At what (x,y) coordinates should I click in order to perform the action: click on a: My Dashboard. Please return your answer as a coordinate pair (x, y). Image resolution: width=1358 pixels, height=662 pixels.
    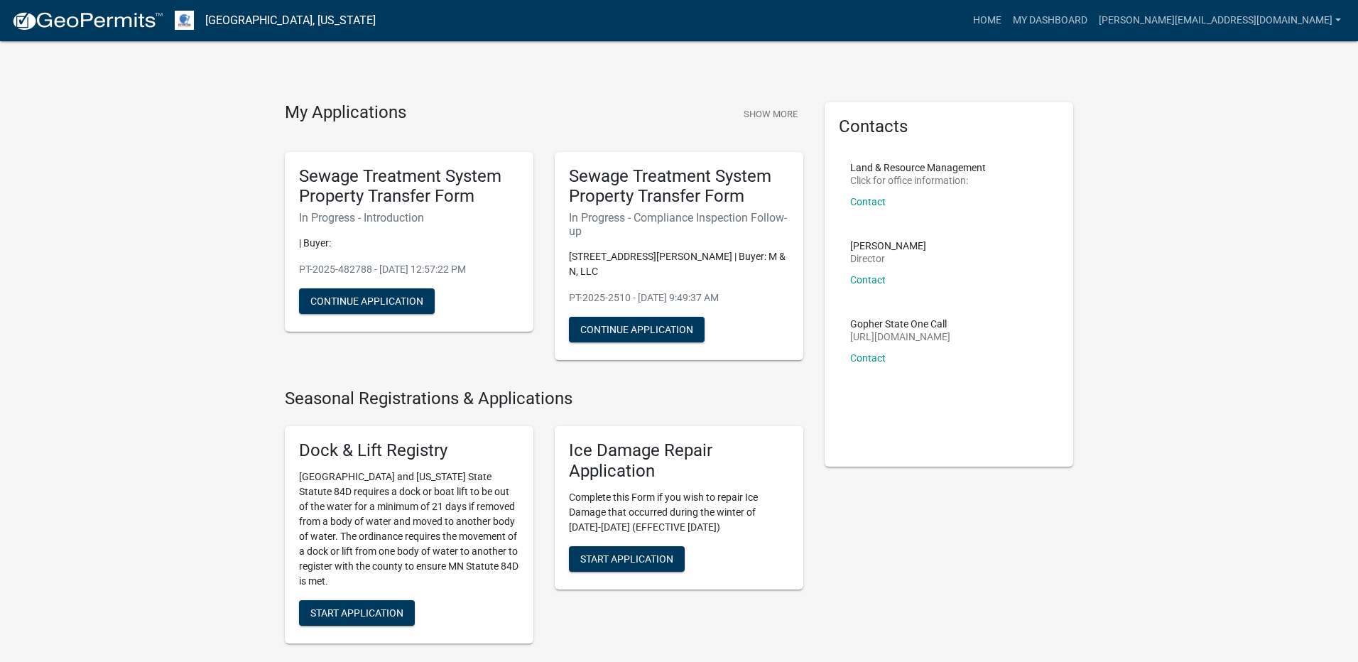
    Looking at the image, I should click on (1050, 21).